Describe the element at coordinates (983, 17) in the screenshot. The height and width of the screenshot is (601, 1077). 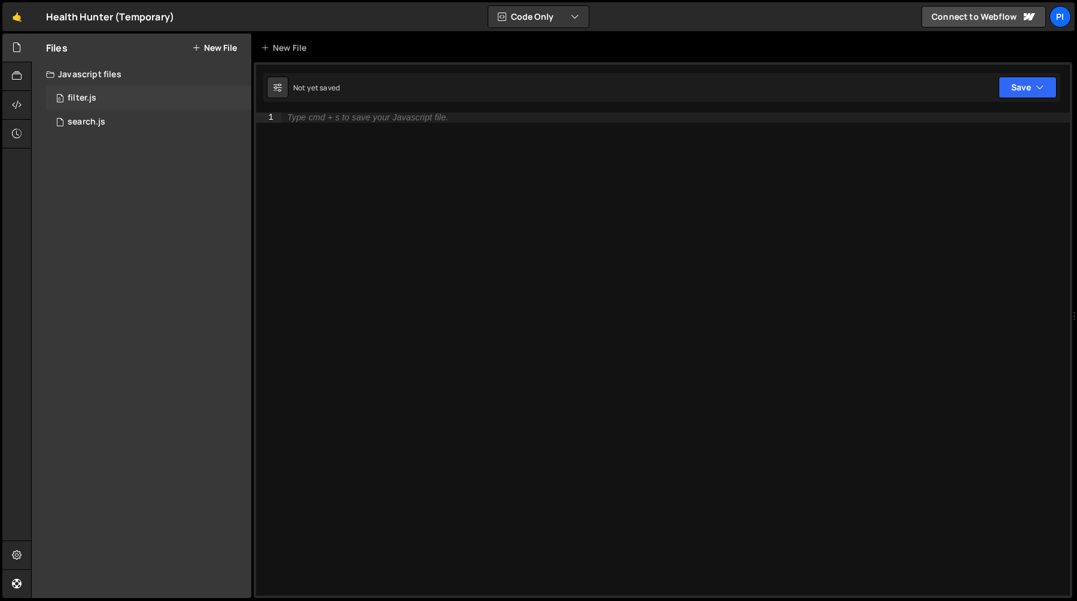
I see `a: Connect to Webflow` at that location.